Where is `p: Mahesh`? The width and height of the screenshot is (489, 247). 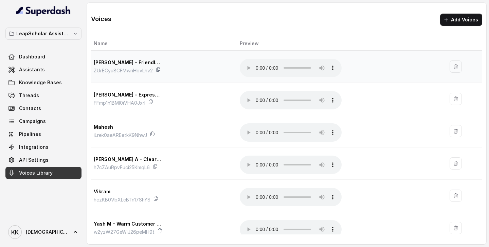
p: Mahesh is located at coordinates (128, 127).